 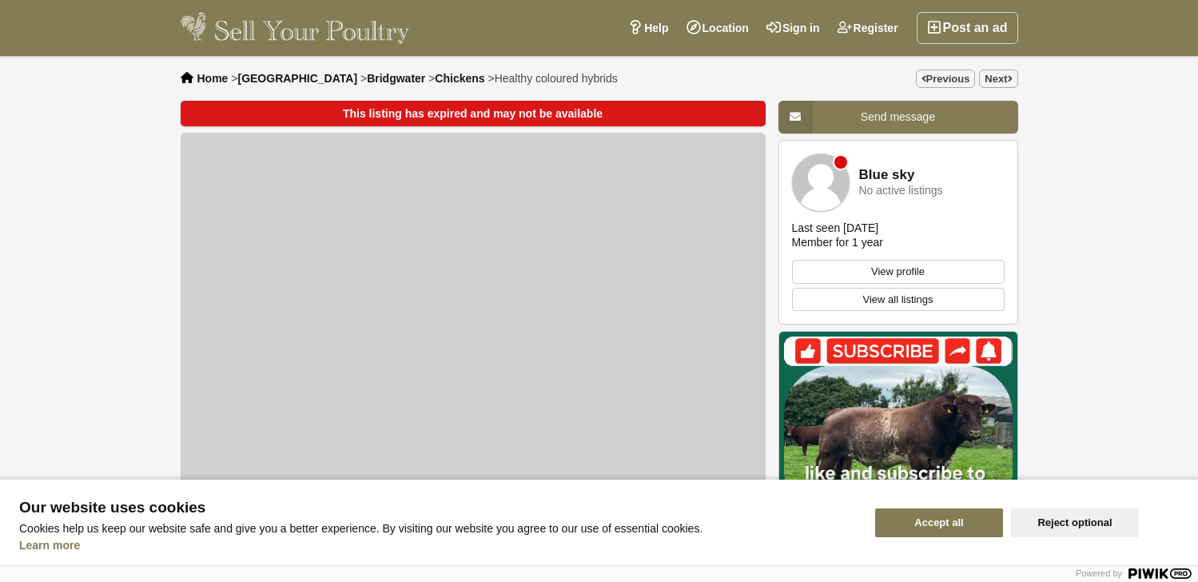 What do you see at coordinates (841, 162) in the screenshot?
I see `div: Member is offline` at bounding box center [841, 162].